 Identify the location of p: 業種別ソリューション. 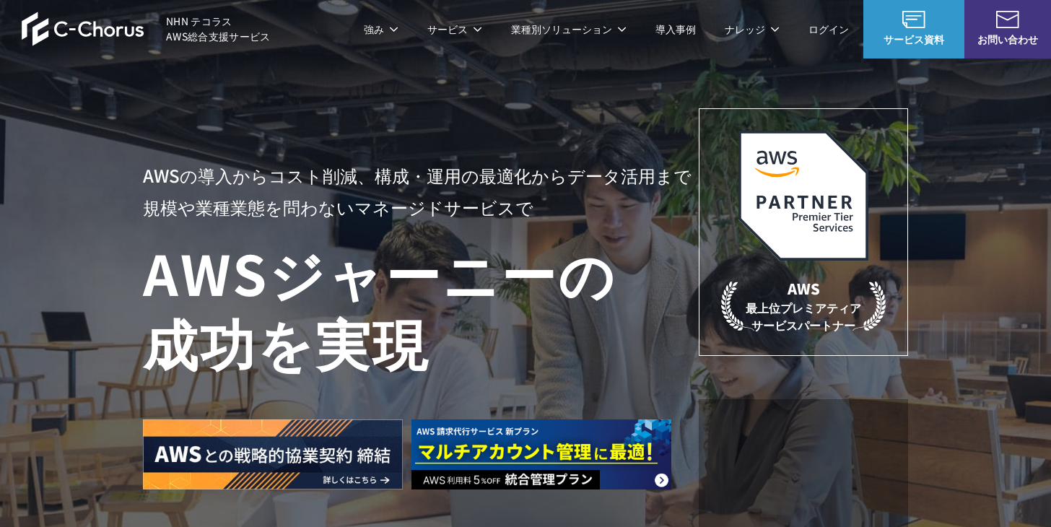
(569, 29).